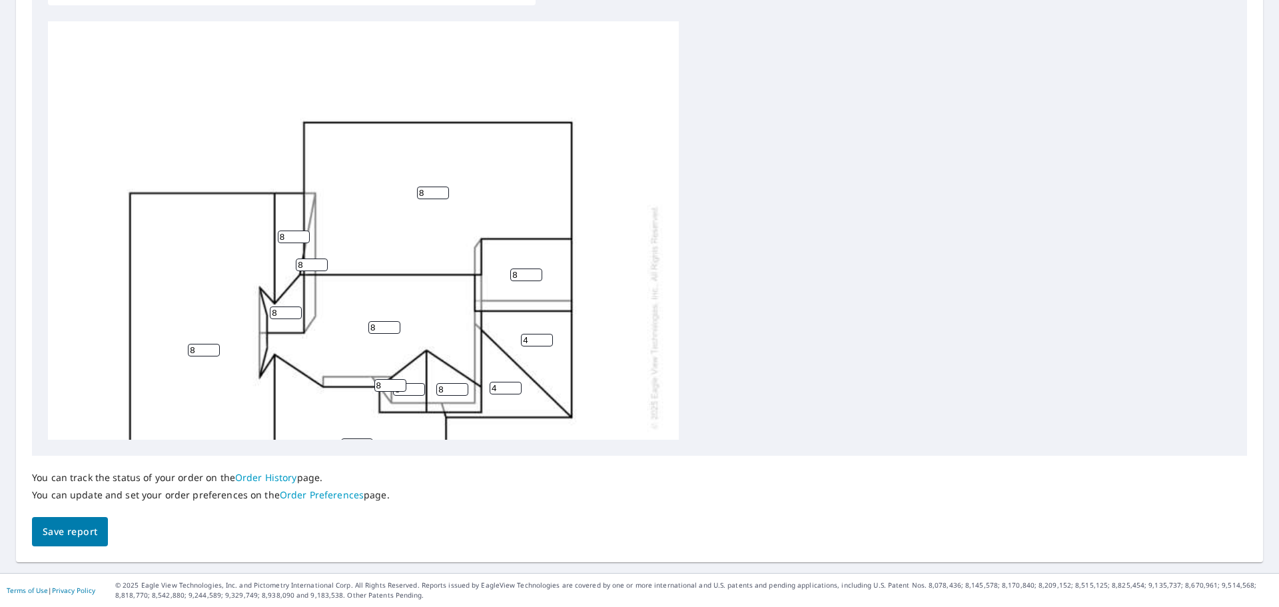 The height and width of the screenshot is (607, 1279). I want to click on a: Order Preferences, so click(322, 494).